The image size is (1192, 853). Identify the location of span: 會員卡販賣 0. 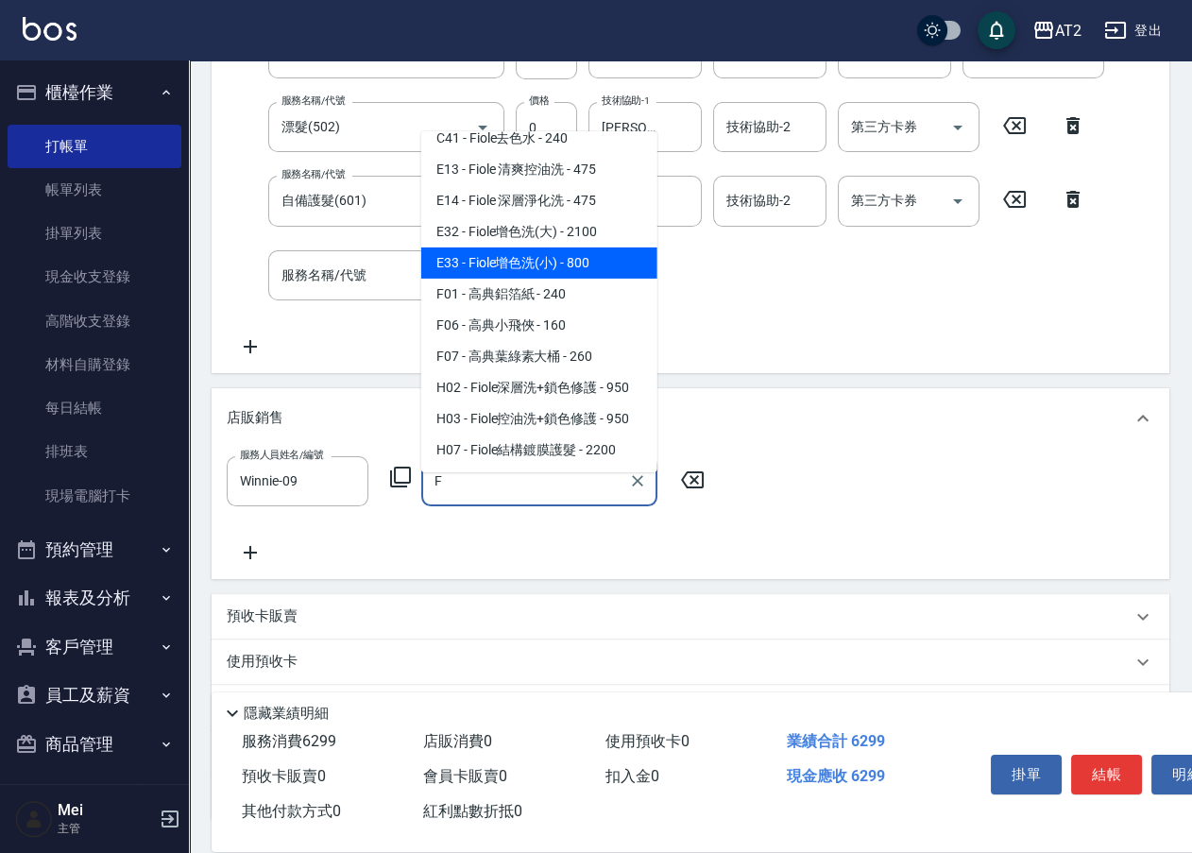
(465, 775).